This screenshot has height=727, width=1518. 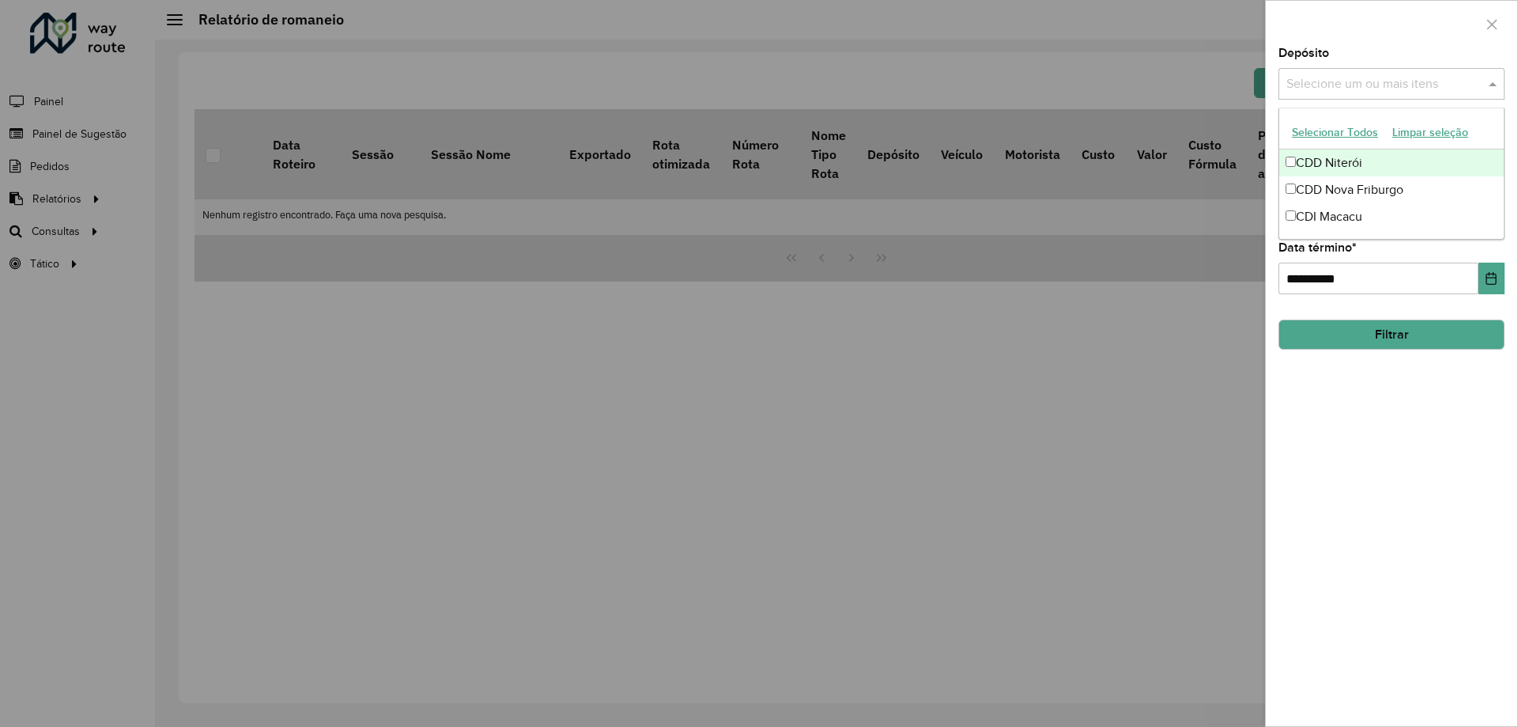 What do you see at coordinates (1391, 190) in the screenshot?
I see `div: CDD Nova Friburgo` at bounding box center [1391, 190].